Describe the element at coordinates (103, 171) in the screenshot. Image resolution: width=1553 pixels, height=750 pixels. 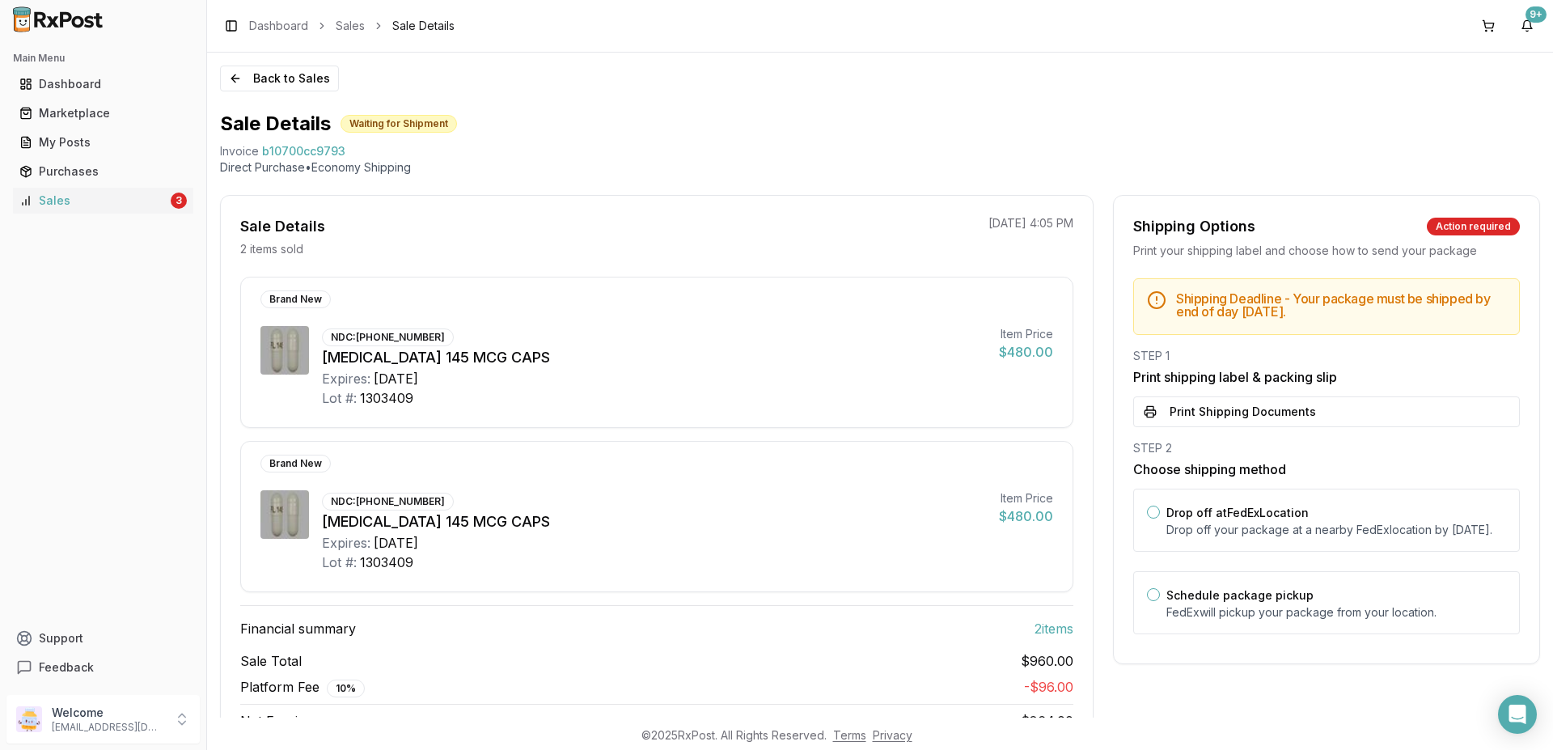
I see `a: Purchases` at that location.